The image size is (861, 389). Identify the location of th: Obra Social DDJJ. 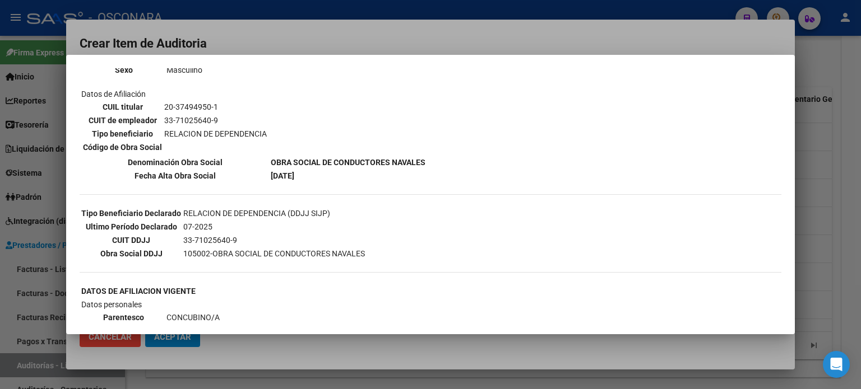
(131, 254).